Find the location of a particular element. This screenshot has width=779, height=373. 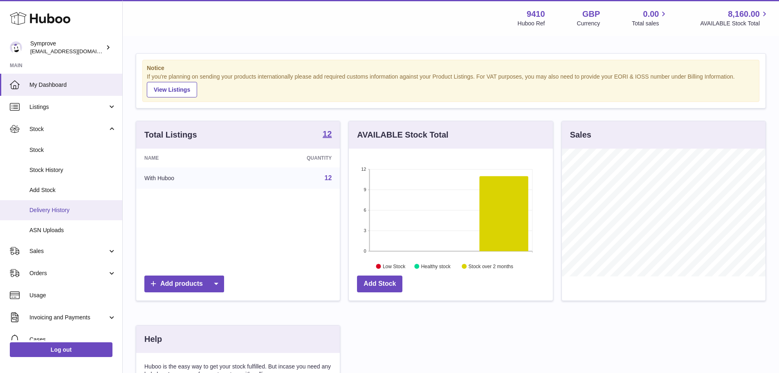

strong: GBP is located at coordinates (591, 14).